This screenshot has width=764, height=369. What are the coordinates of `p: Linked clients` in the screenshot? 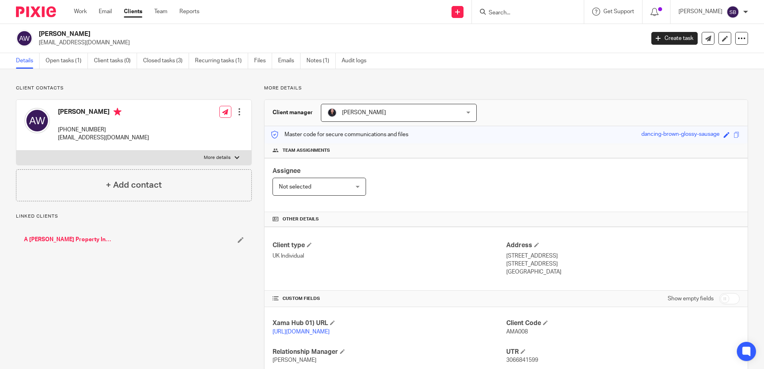 It's located at (134, 217).